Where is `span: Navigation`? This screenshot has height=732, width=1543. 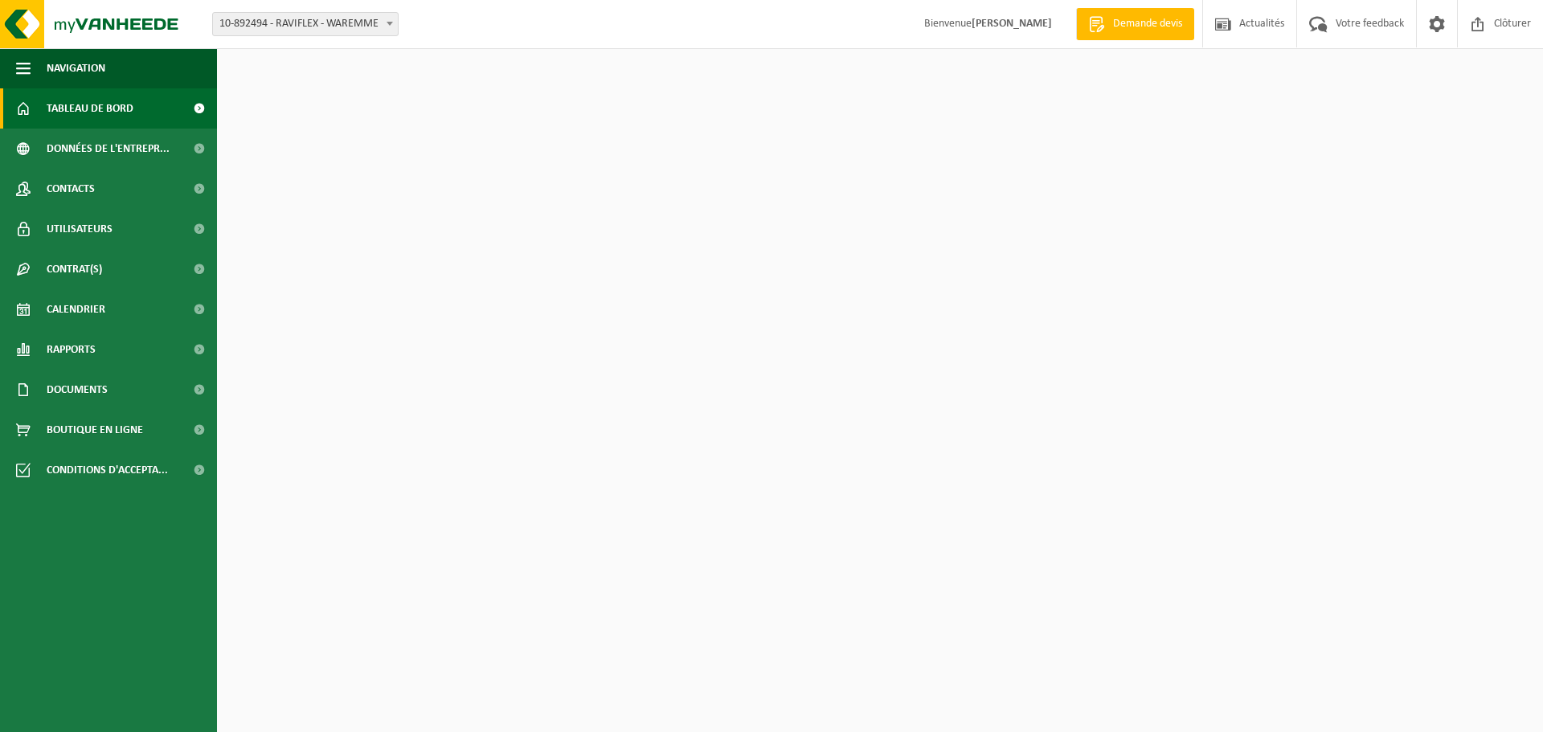
span: Navigation is located at coordinates (76, 68).